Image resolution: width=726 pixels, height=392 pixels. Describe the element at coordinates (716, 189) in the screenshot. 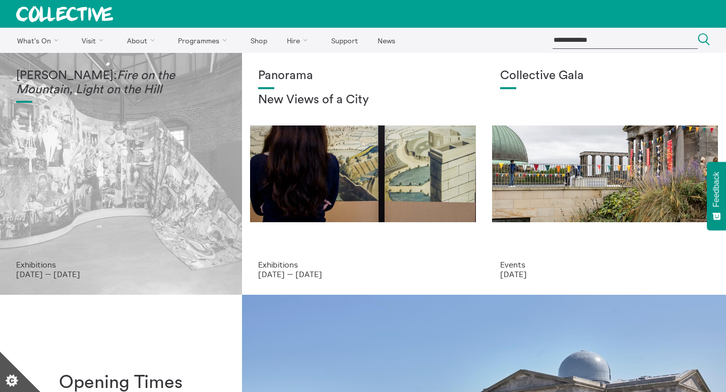

I see `span: Feedback` at that location.